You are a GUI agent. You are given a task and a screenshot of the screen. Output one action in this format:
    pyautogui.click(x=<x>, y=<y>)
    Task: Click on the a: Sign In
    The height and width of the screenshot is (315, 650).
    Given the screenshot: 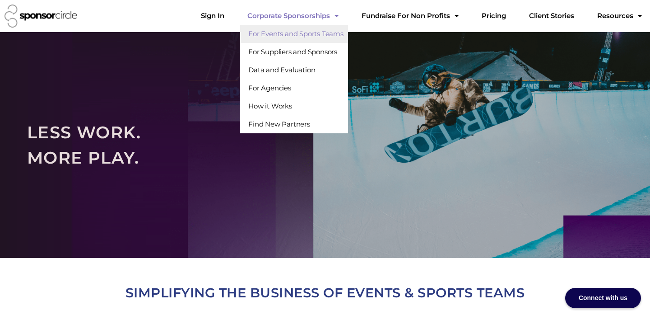 What is the action you would take?
    pyautogui.click(x=213, y=16)
    